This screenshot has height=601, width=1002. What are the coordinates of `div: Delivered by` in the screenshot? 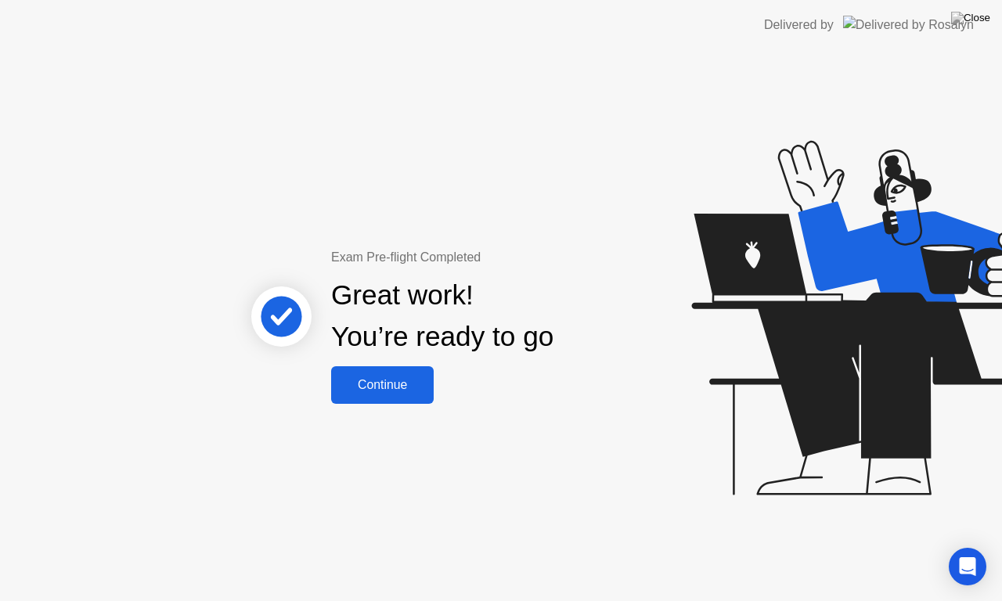 It's located at (798, 25).